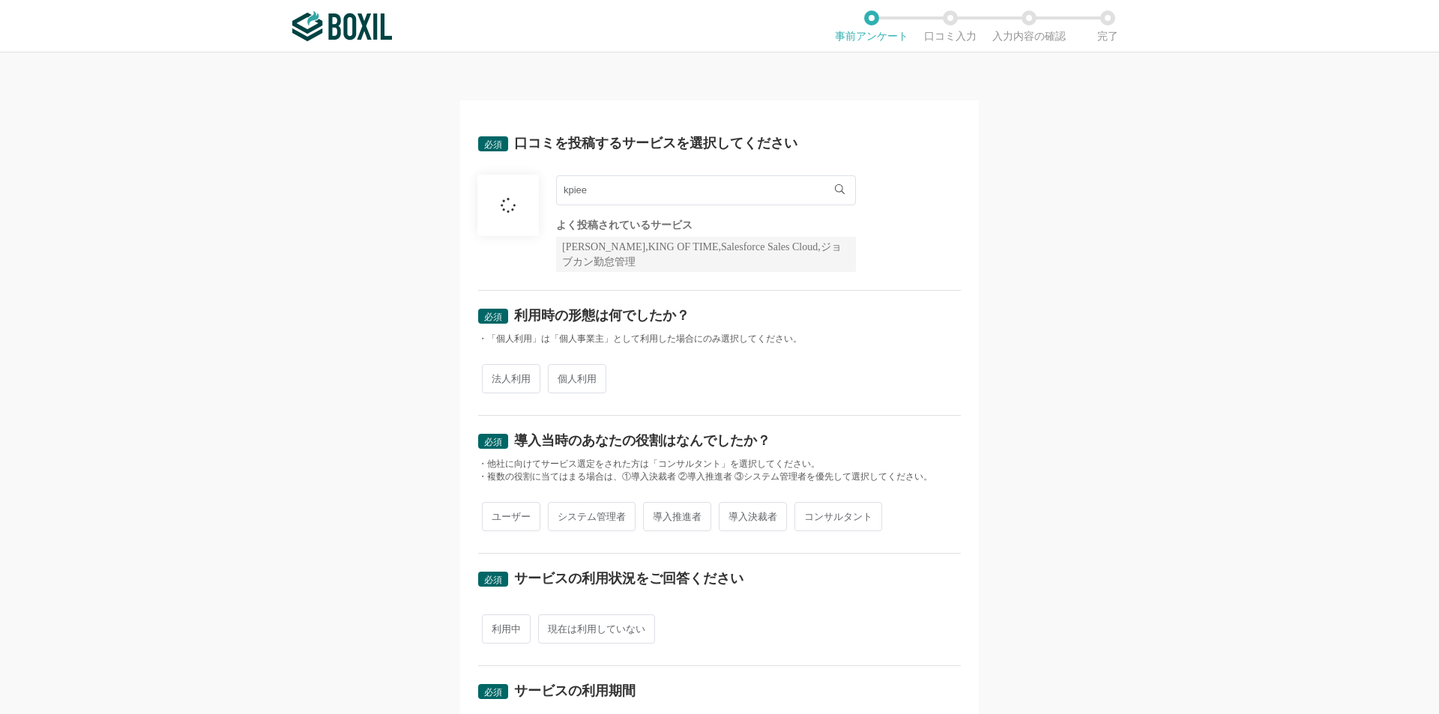 The image size is (1439, 714). I want to click on div: ・他社に向けてサービス選定をされた方は「コンサルタント」を選択してください。, so click(720, 464).